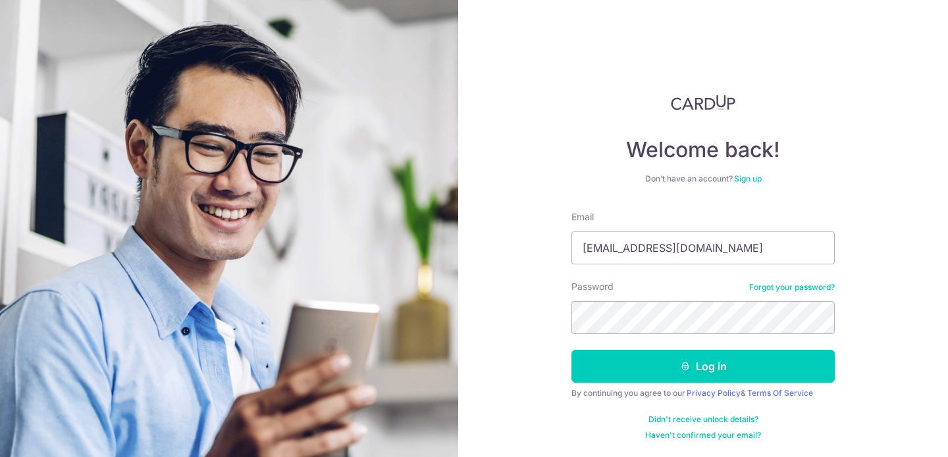 Image resolution: width=948 pixels, height=457 pixels. Describe the element at coordinates (703, 179) in the screenshot. I see `div: Don’t have an account?` at that location.